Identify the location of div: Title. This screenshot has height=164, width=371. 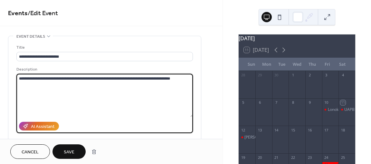
(104, 47).